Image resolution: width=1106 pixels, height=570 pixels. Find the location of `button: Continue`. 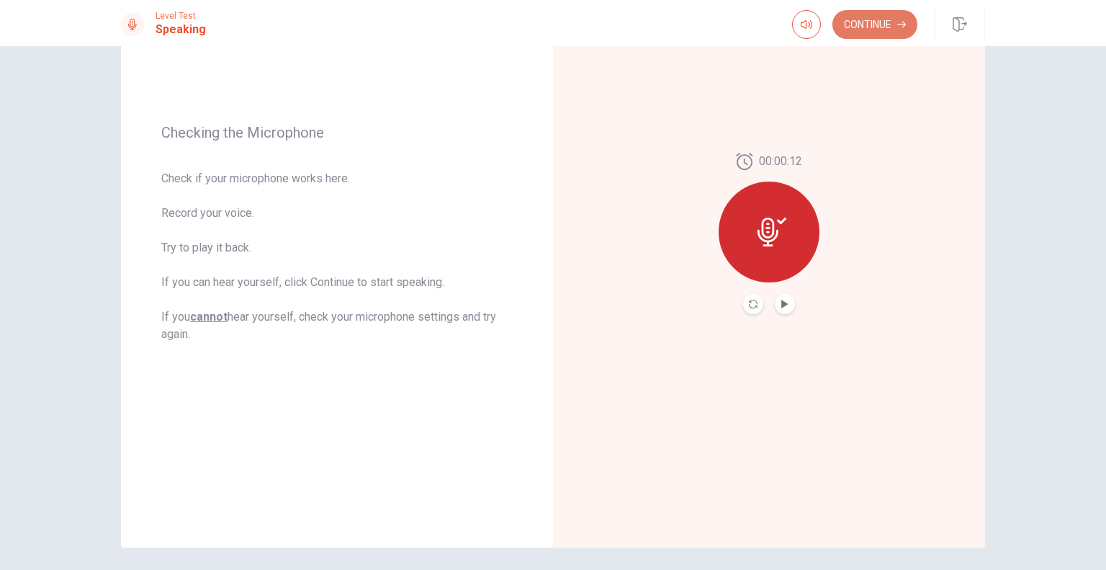

button: Continue is located at coordinates (875, 24).